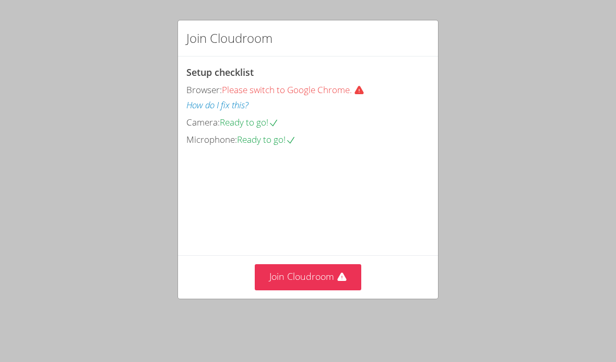 The width and height of the screenshot is (616, 362). Describe the element at coordinates (308, 276) in the screenshot. I see `button: Join Cloudroom` at that location.